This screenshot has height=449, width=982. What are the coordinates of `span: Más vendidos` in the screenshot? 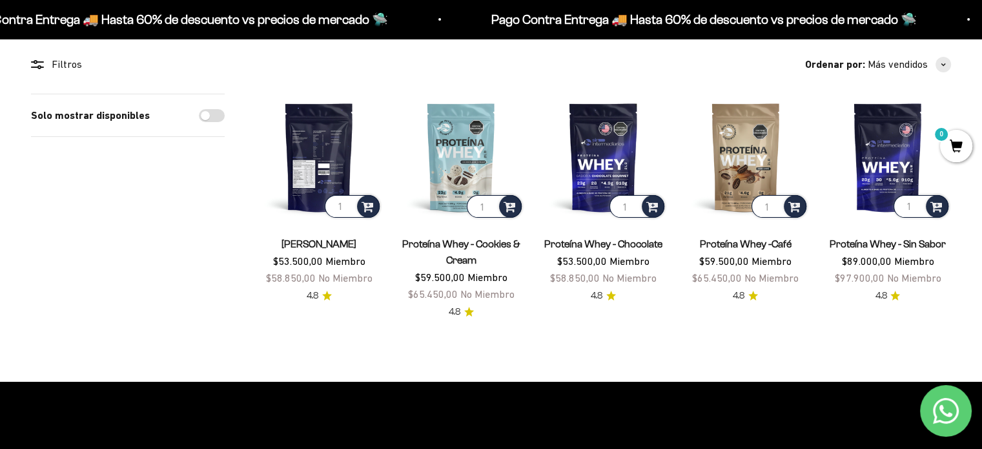 It's located at (897, 65).